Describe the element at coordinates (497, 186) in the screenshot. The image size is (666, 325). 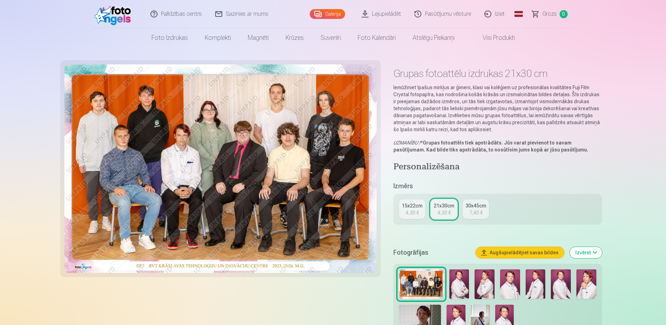
I see `h5: Izmērs` at that location.